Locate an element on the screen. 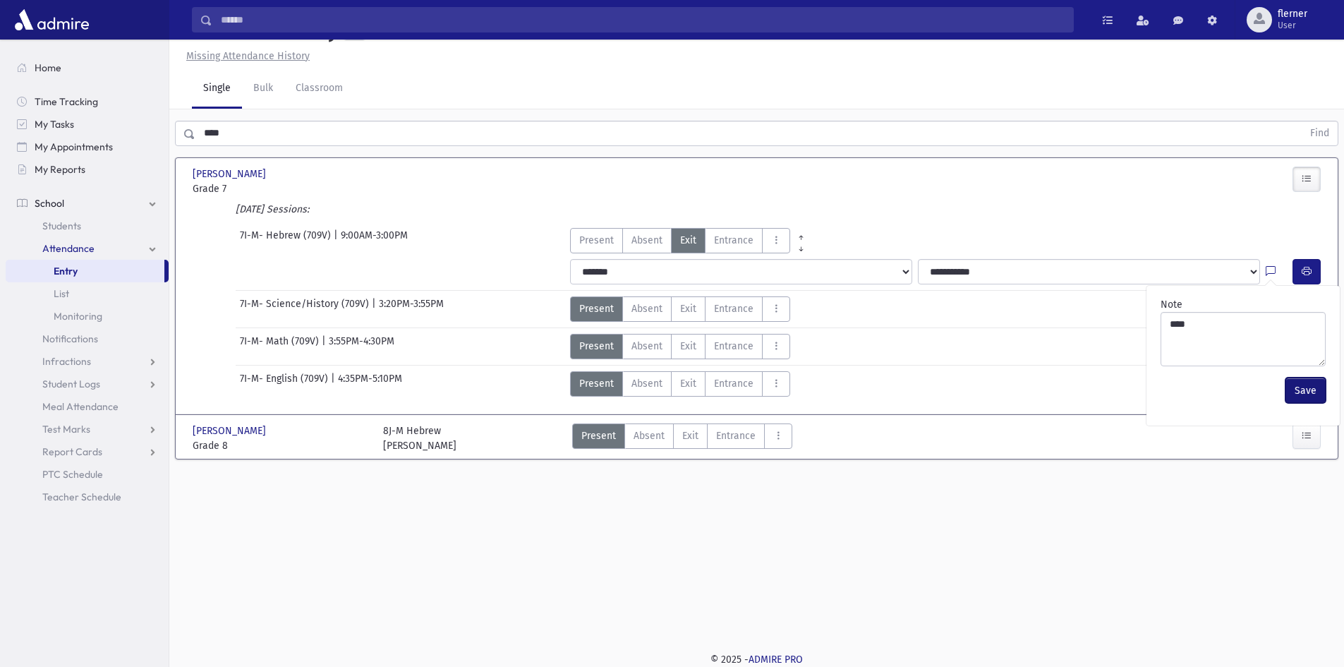 Image resolution: width=1344 pixels, height=667 pixels. button: Find is located at coordinates (1320, 133).